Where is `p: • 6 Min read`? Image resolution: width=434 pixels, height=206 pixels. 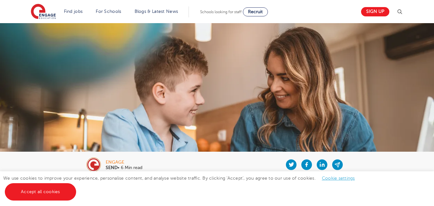
p: • 6 Min read is located at coordinates (124, 168).